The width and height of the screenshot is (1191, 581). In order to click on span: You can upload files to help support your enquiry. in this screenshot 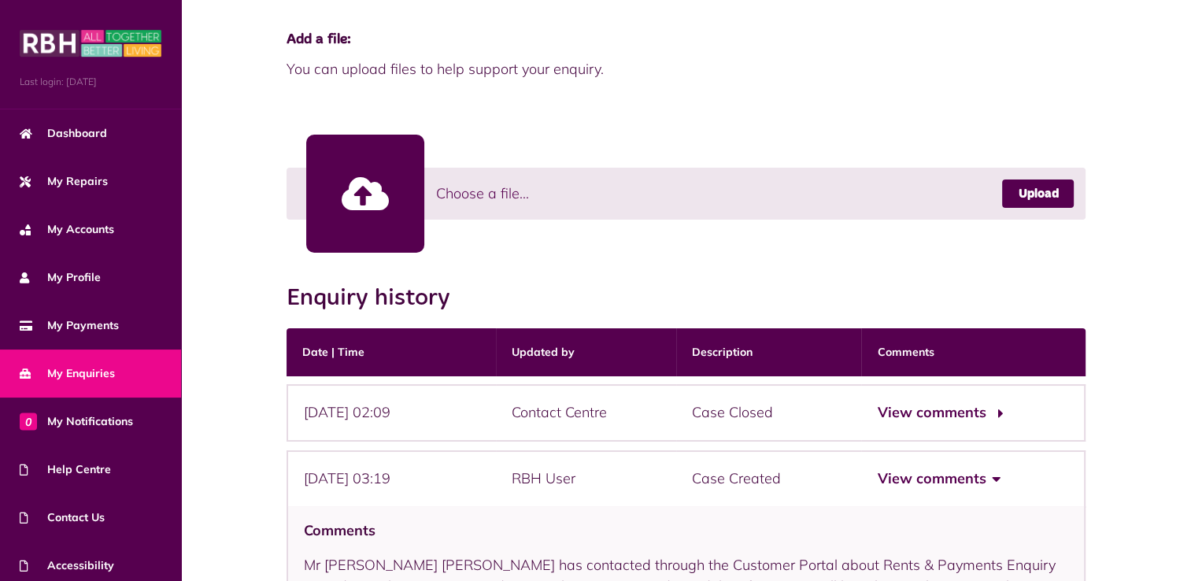, I will do `click(687, 69)`.